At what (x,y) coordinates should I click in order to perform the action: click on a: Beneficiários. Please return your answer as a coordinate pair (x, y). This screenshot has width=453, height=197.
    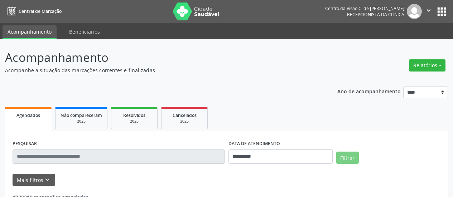
    Looking at the image, I should click on (84, 31).